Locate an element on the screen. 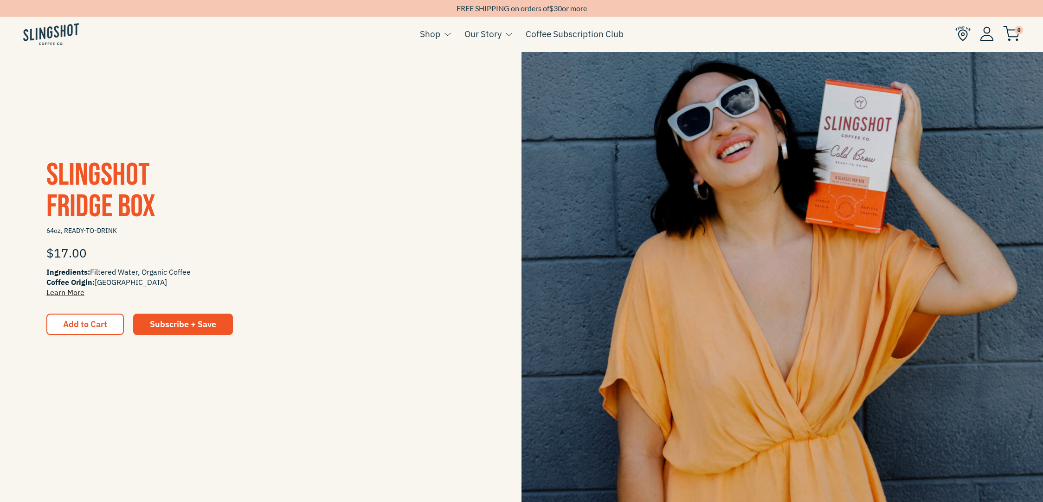 This screenshot has height=502, width=1043. span: Coffee Origin: is located at coordinates (71, 282).